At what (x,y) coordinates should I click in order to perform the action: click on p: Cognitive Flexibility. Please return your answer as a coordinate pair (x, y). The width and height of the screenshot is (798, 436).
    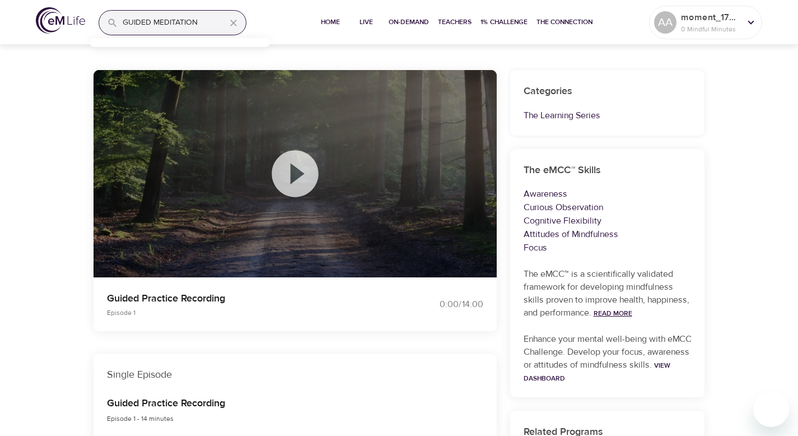
    Looking at the image, I should click on (608, 221).